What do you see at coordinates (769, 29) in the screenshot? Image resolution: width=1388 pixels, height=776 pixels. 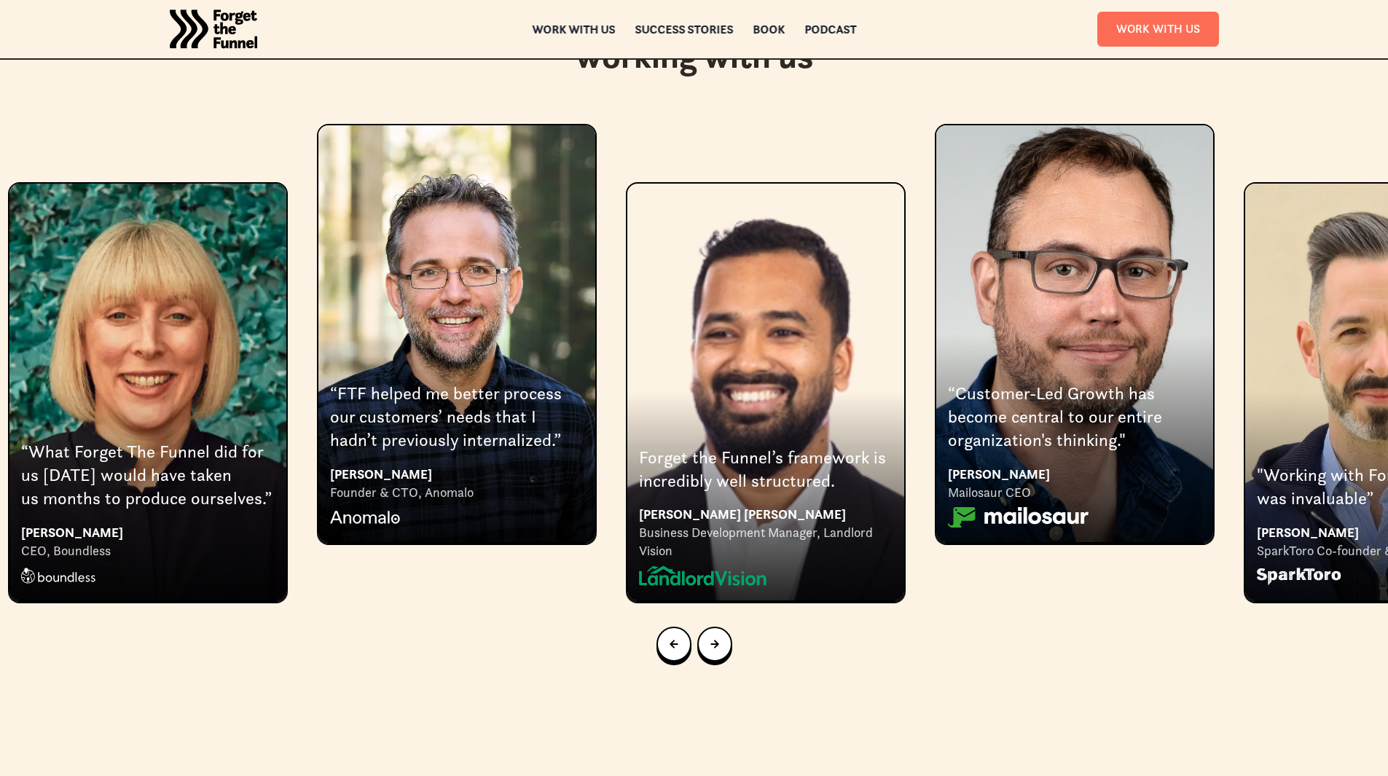 I see `div: Book` at bounding box center [769, 29].